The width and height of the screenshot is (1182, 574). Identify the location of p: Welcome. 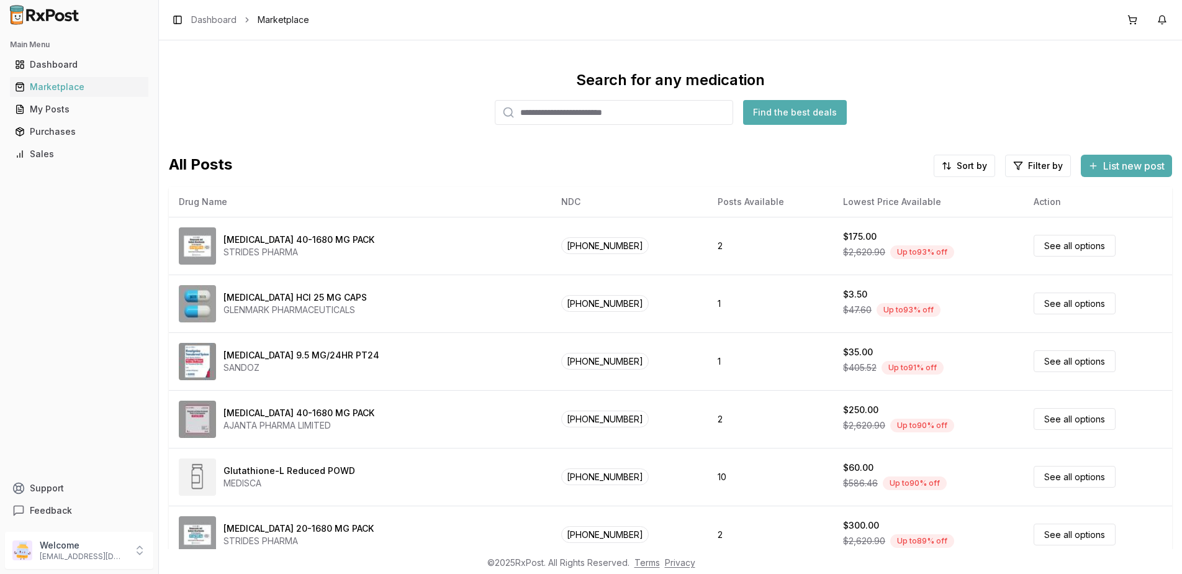
(83, 545).